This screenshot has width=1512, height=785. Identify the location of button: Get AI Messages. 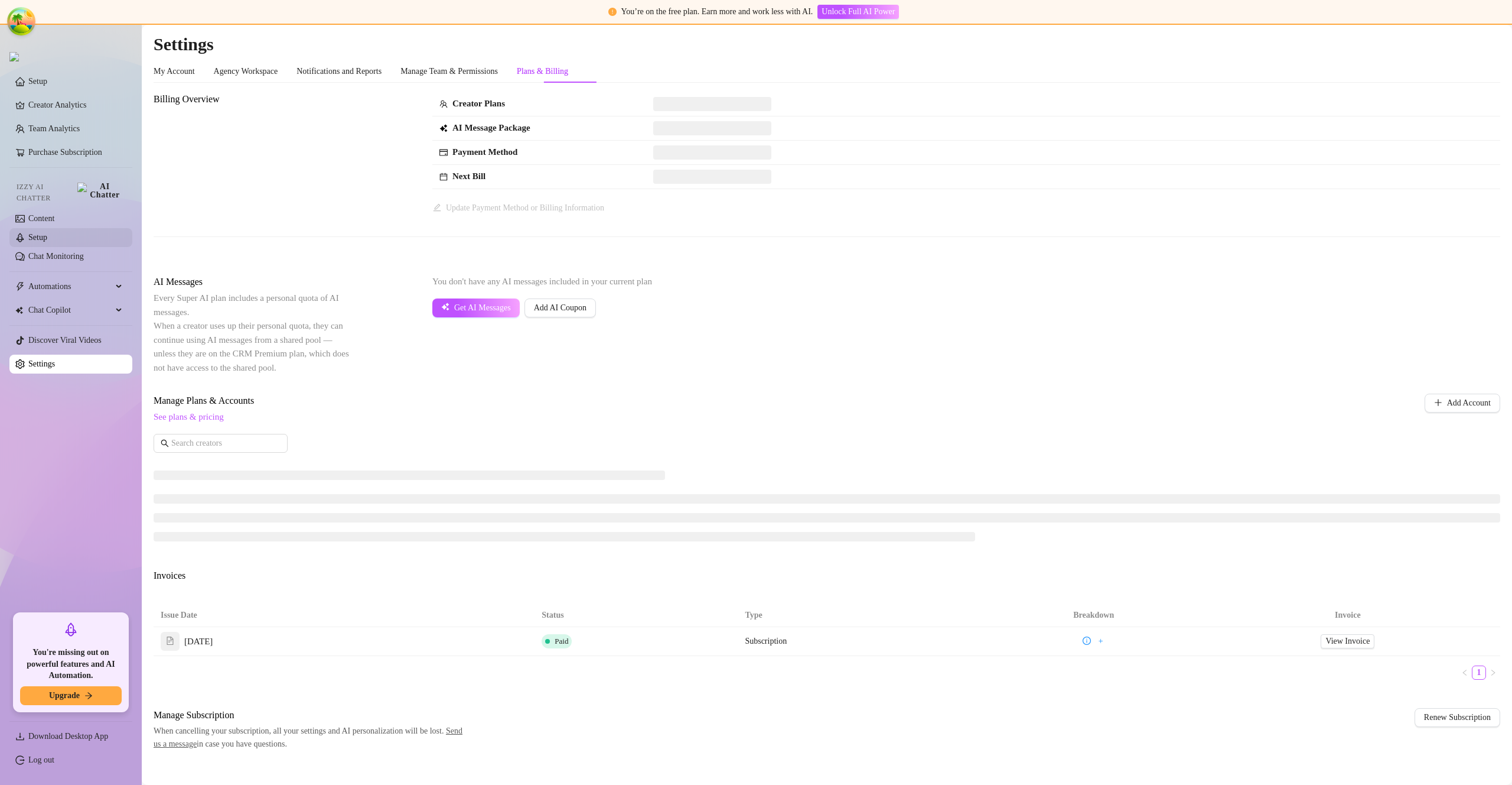
(476, 308).